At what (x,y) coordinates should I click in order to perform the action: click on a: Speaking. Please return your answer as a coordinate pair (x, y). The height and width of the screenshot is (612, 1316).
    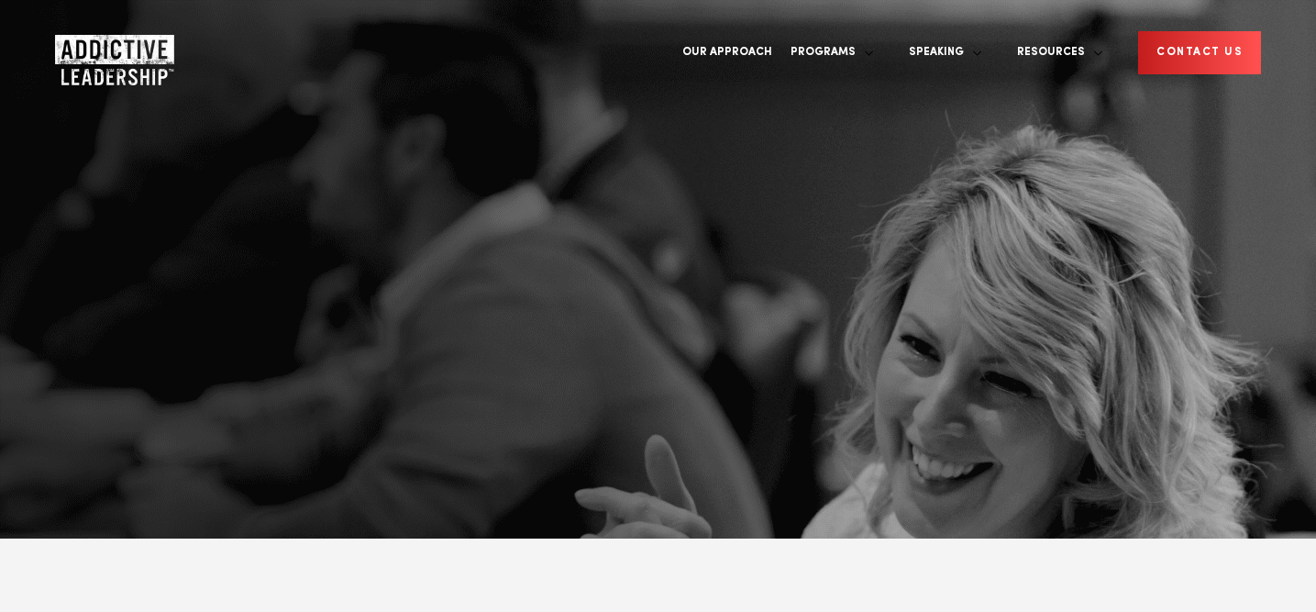
    Looking at the image, I should click on (941, 52).